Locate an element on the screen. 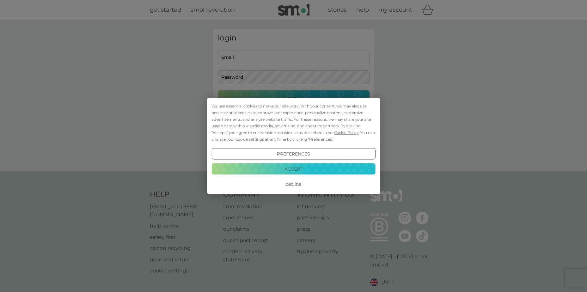 The image size is (587, 292). span: Preferences is located at coordinates (321, 139).